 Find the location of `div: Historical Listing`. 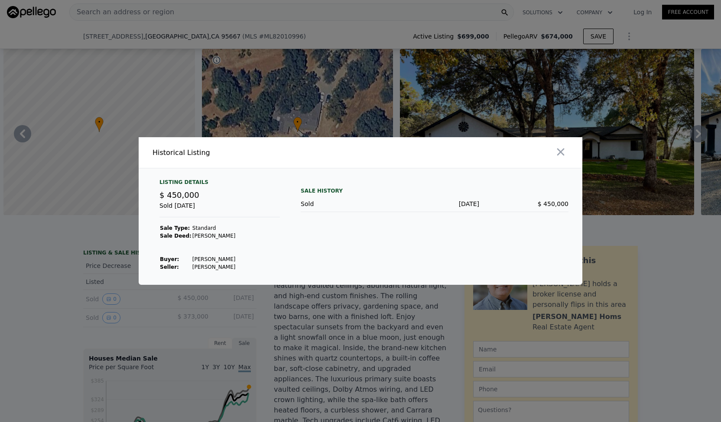

div: Historical Listing is located at coordinates (255, 153).